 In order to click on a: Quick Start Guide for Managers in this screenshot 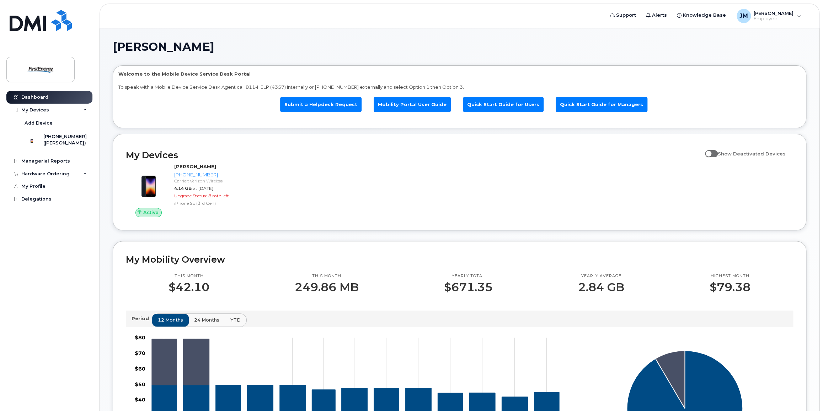, I will do `click(601, 104)`.